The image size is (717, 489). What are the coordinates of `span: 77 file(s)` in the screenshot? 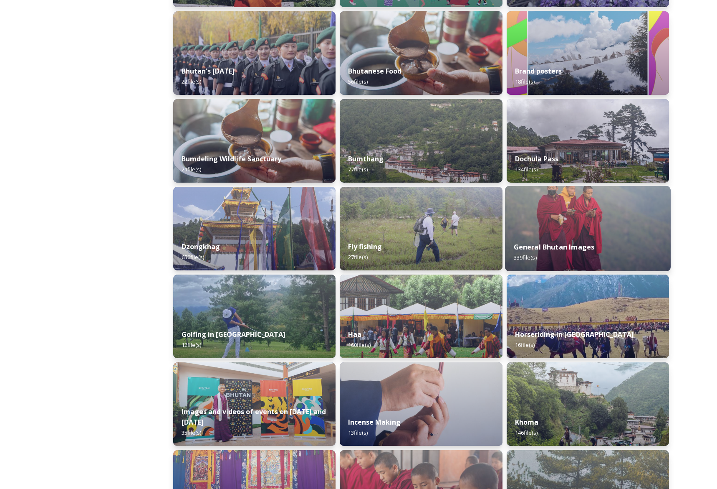 It's located at (358, 169).